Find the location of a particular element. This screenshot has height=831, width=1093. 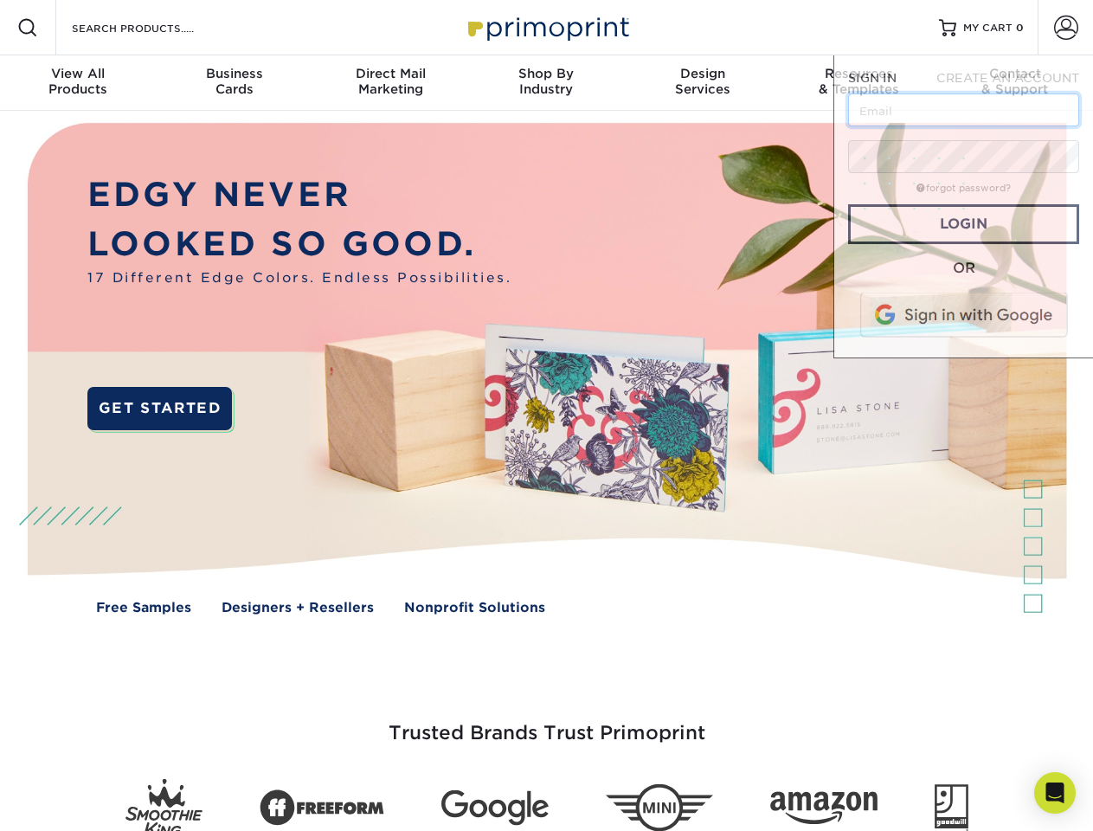

img: Primoprint is located at coordinates (547, 27).